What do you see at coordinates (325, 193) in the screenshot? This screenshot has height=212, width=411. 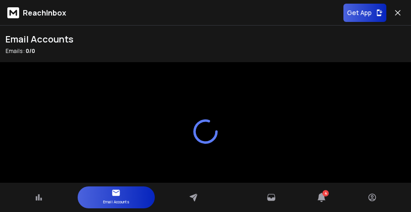 I see `span: 4` at bounding box center [325, 193].